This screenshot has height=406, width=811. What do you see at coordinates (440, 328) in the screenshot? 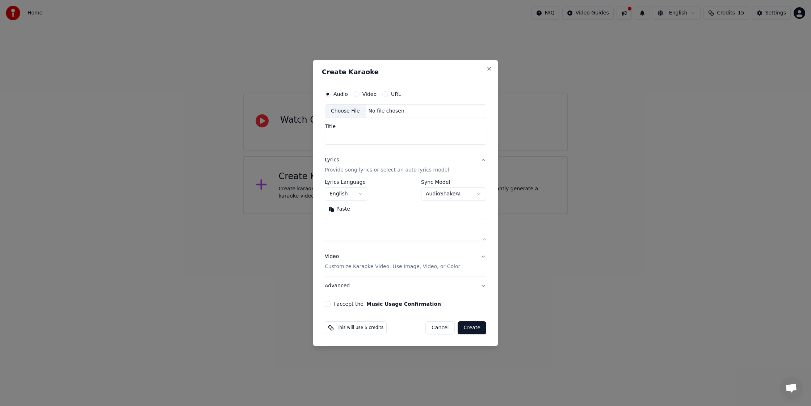
I see `button: Cancel` at bounding box center [440, 328].